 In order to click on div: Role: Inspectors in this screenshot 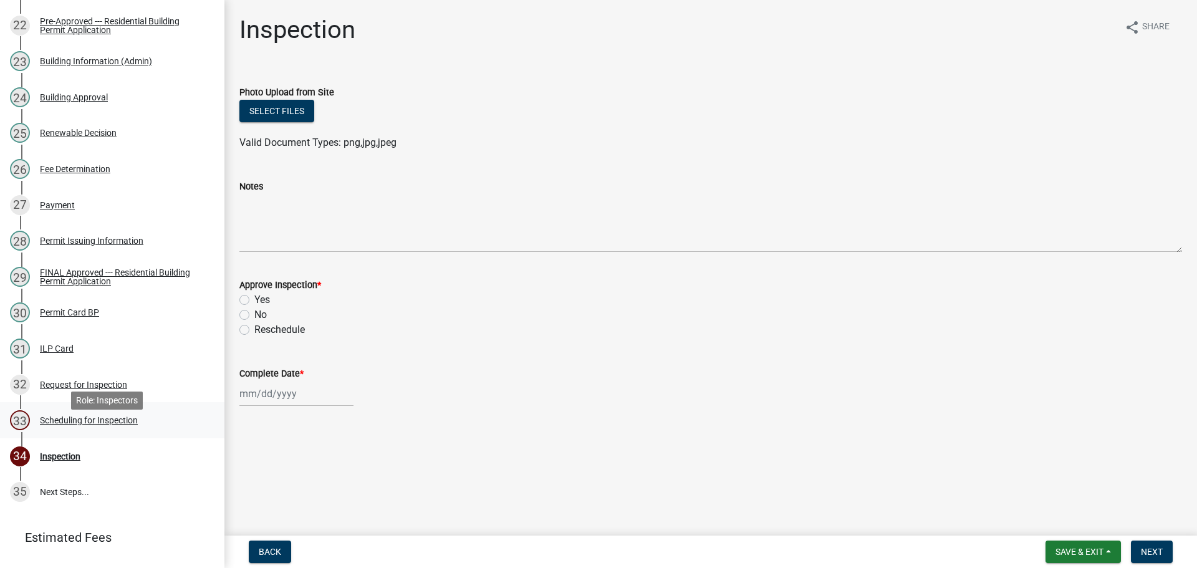, I will do `click(107, 400)`.